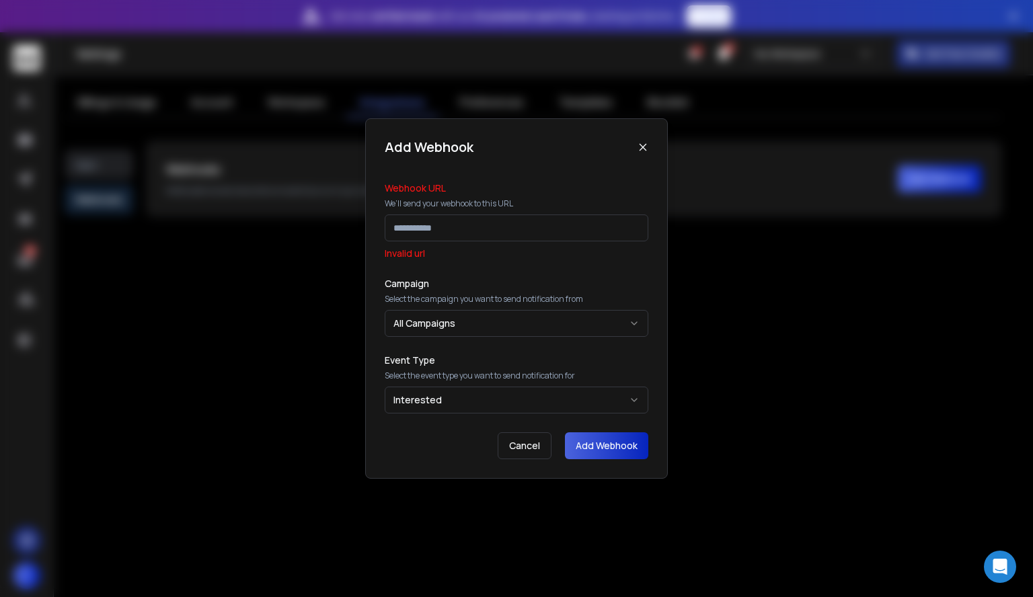  What do you see at coordinates (516, 204) in the screenshot?
I see `p: We’ll send your webhook to this URL` at bounding box center [516, 204].